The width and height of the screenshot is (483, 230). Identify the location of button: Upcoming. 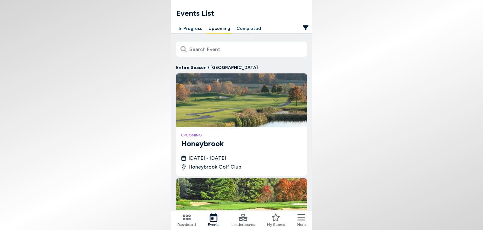
(219, 29).